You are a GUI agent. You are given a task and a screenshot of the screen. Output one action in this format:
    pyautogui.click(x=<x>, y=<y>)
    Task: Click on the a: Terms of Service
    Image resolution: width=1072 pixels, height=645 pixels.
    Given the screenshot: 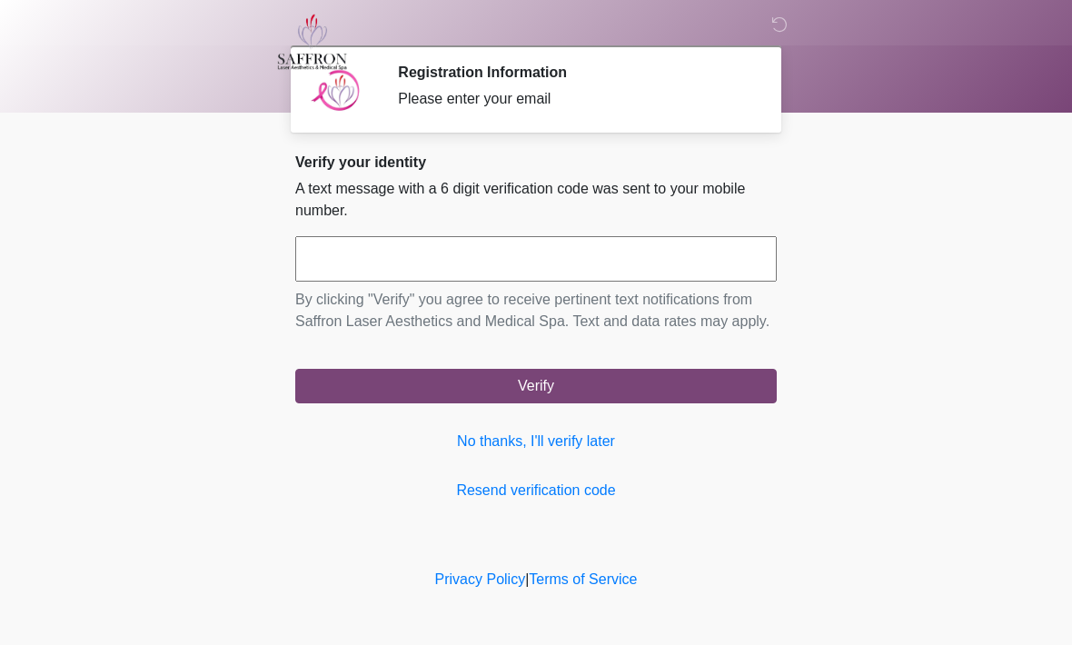 What is the action you would take?
    pyautogui.click(x=583, y=579)
    